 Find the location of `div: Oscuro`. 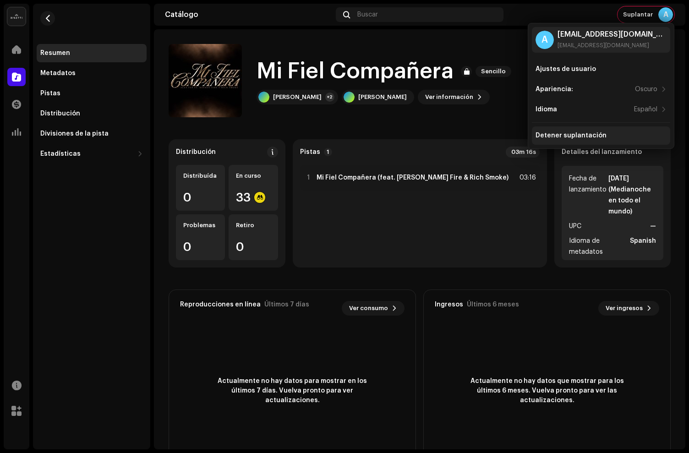

div: Oscuro is located at coordinates (646, 89).